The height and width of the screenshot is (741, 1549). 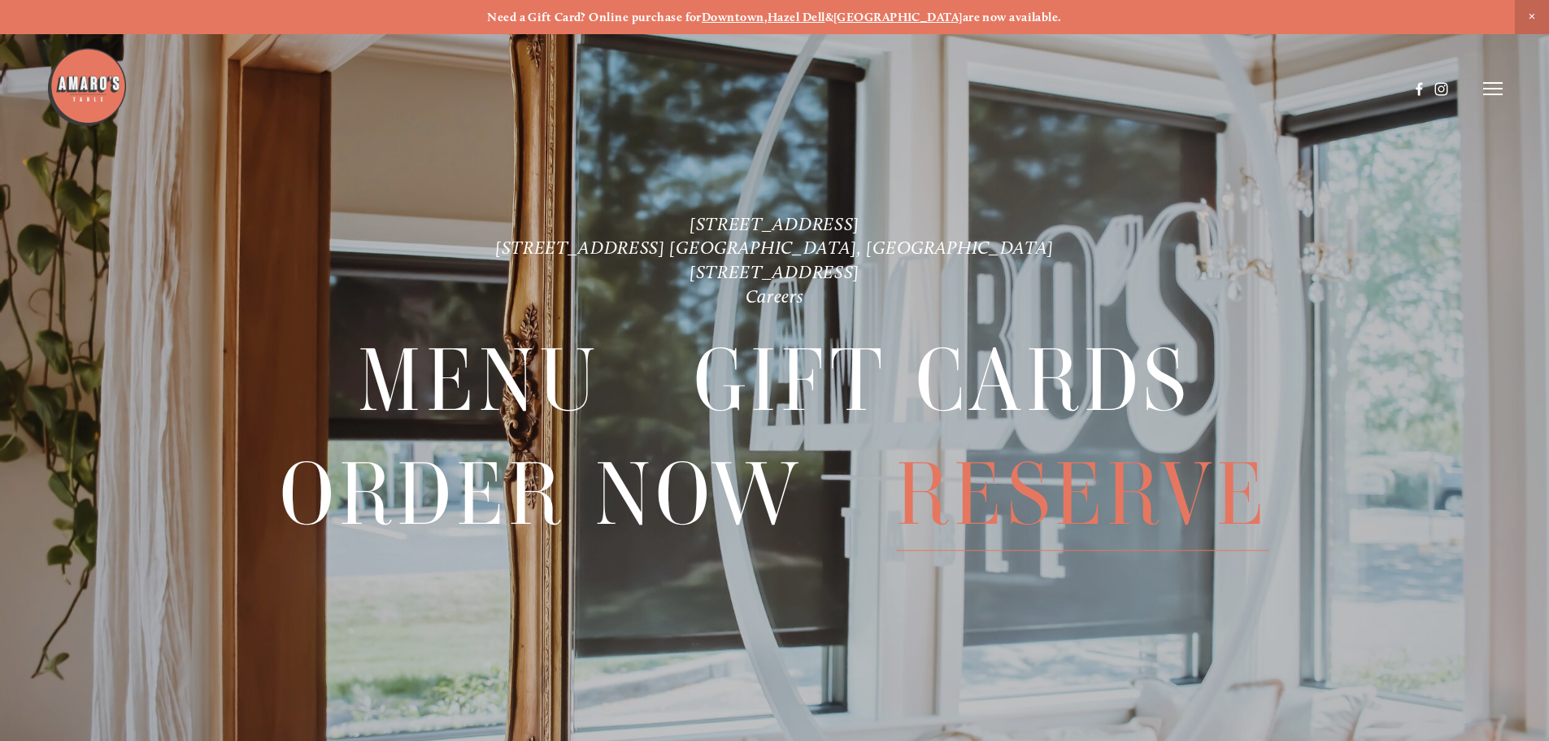 What do you see at coordinates (1082, 494) in the screenshot?
I see `span: Reserve` at bounding box center [1082, 494].